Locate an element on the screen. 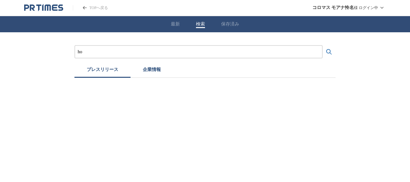  span: コロマス モアナ怜名 is located at coordinates (333, 8).